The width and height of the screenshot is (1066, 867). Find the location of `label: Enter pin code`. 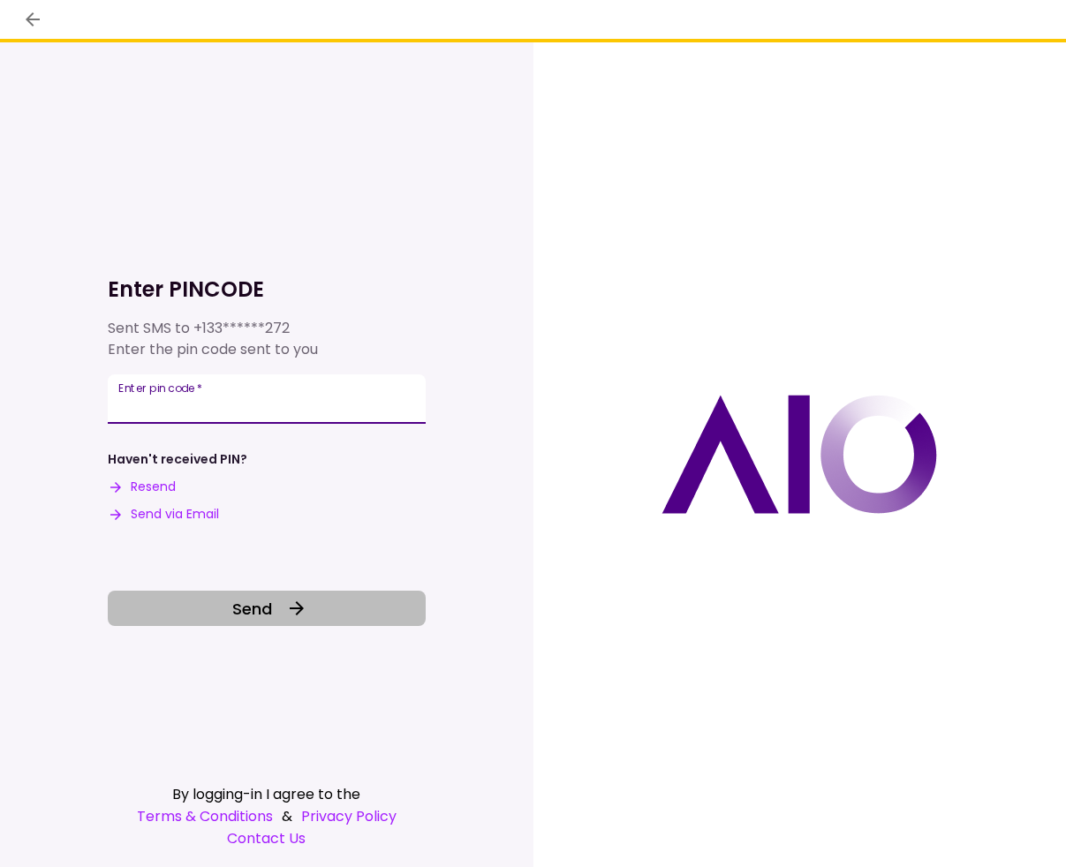

label: Enter pin code is located at coordinates (160, 388).